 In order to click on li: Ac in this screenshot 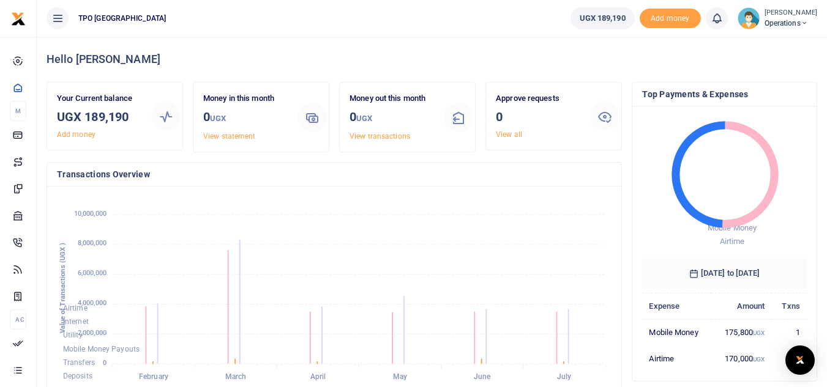, I will do `click(18, 319)`.